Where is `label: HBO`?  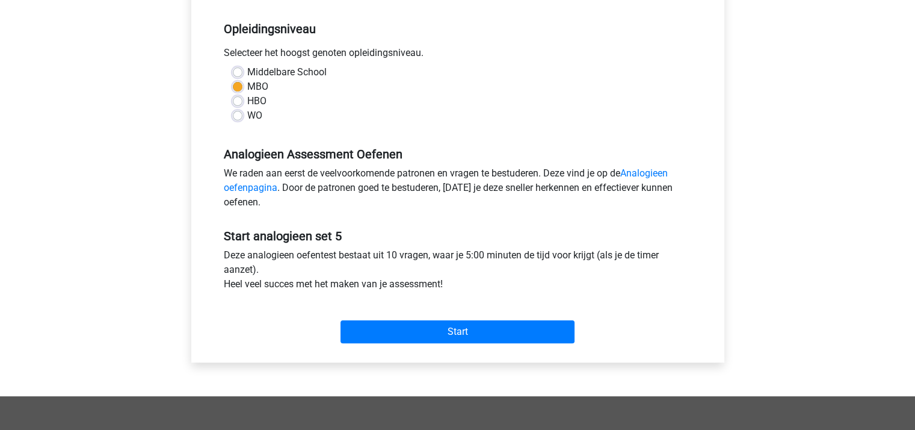 label: HBO is located at coordinates (257, 101).